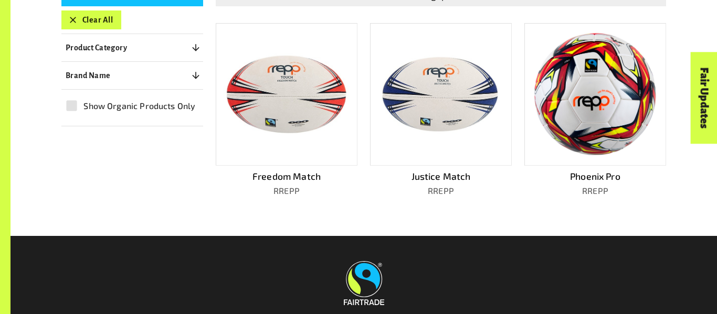 The height and width of the screenshot is (314, 717). What do you see at coordinates (595, 110) in the screenshot?
I see `a: Phoenix ProRREPP` at bounding box center [595, 110].